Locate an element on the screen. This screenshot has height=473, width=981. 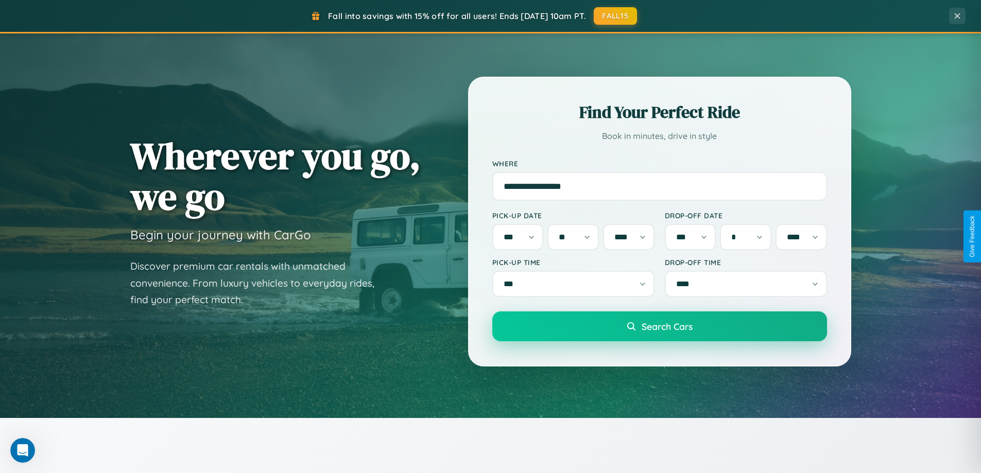
label: Pick-up Time is located at coordinates (573, 262).